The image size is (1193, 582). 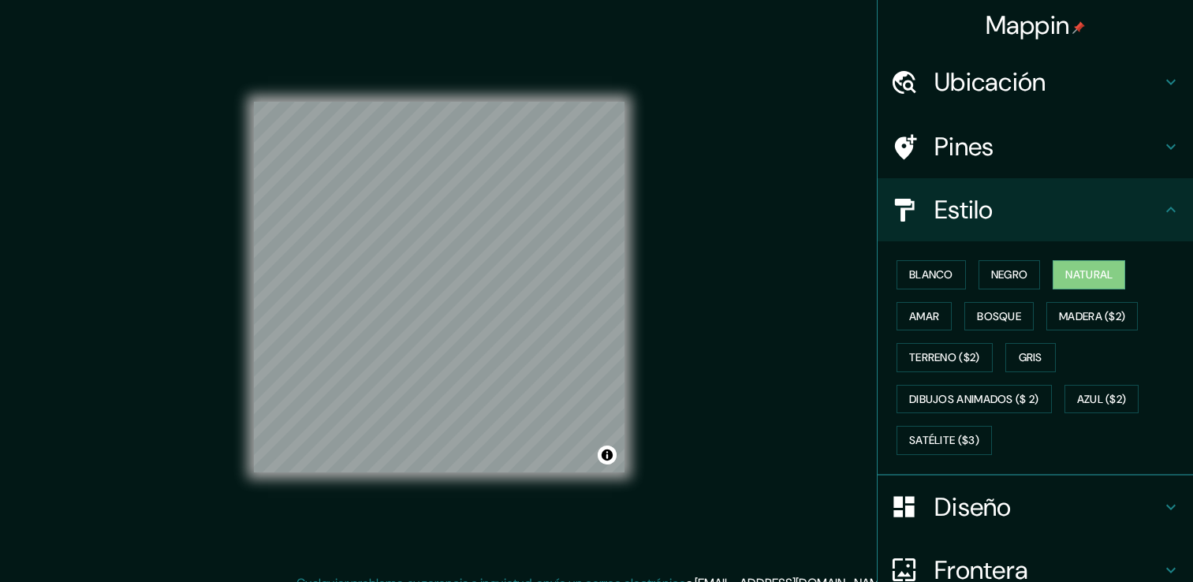 I want to click on div: Ubicación, so click(x=1035, y=82).